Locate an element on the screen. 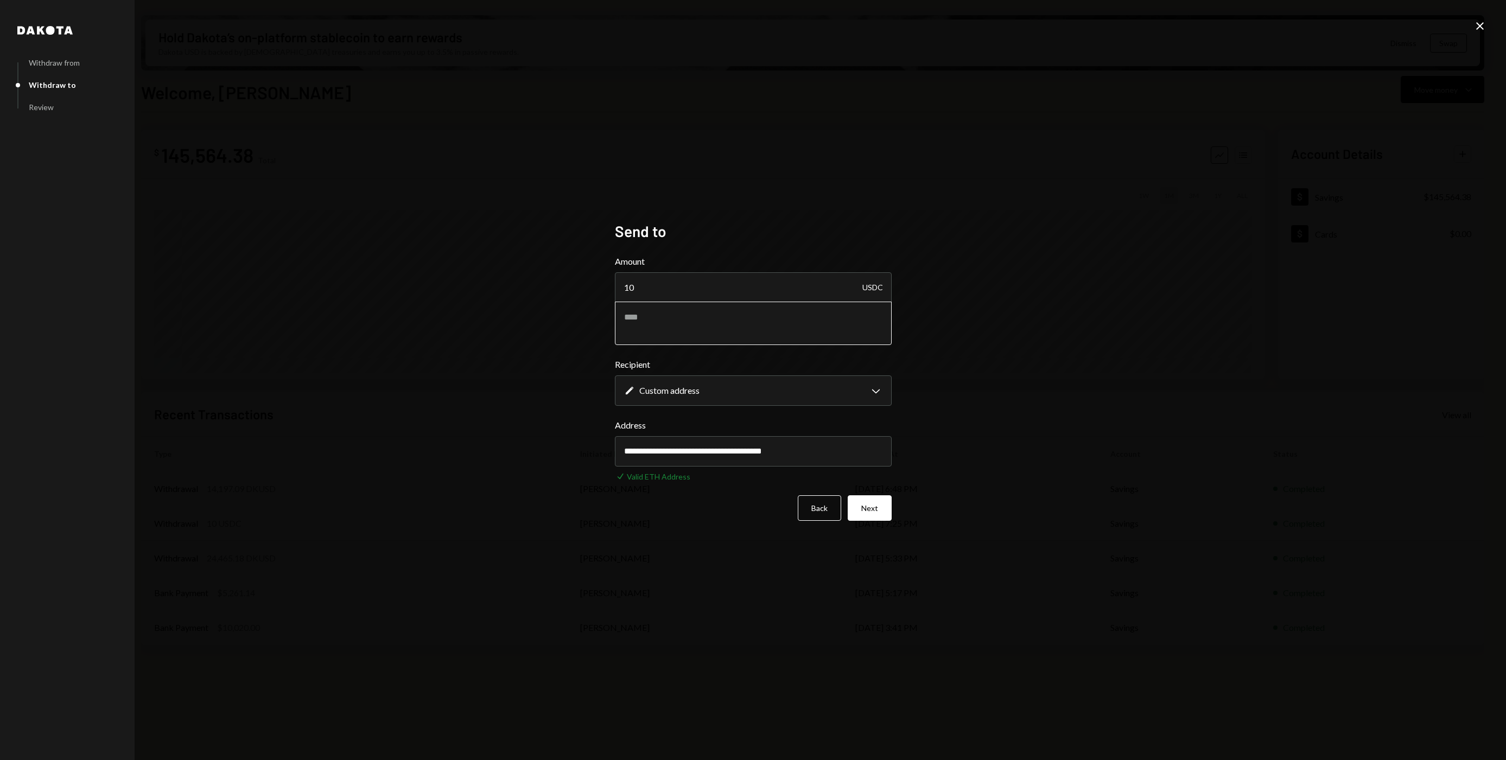 This screenshot has height=760, width=1506. label: Recipient is located at coordinates (753, 365).